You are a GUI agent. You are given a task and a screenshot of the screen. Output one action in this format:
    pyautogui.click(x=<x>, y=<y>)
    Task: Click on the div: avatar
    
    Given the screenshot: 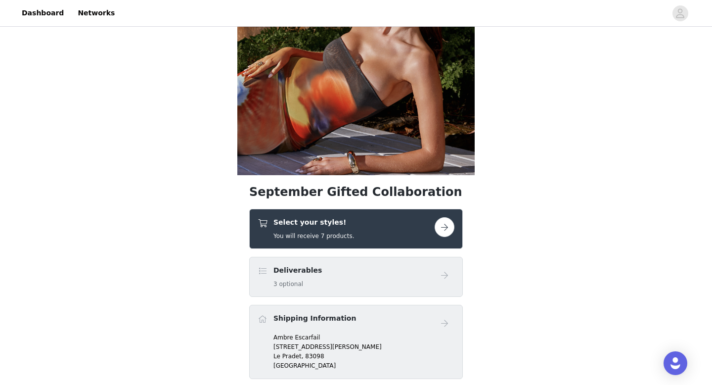 What is the action you would take?
    pyautogui.click(x=680, y=13)
    